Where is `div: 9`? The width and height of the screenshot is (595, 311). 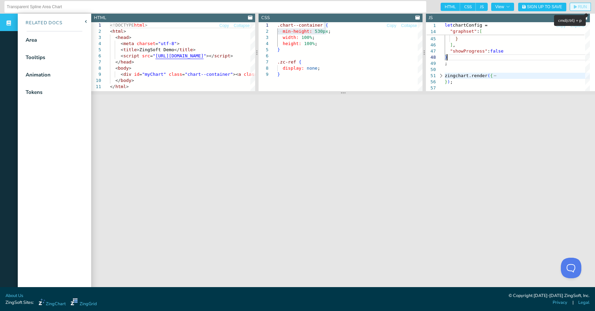 div: 9 is located at coordinates (263, 74).